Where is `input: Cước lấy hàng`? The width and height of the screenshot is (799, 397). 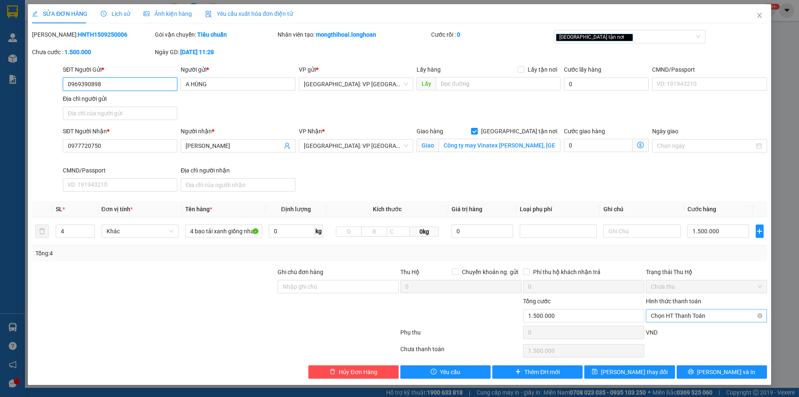 input: Cước lấy hàng is located at coordinates (606, 84).